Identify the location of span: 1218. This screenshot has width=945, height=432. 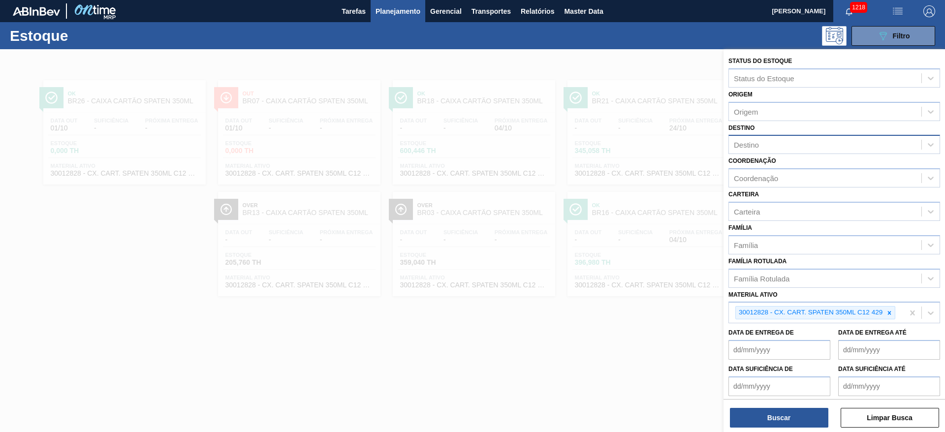
(859, 7).